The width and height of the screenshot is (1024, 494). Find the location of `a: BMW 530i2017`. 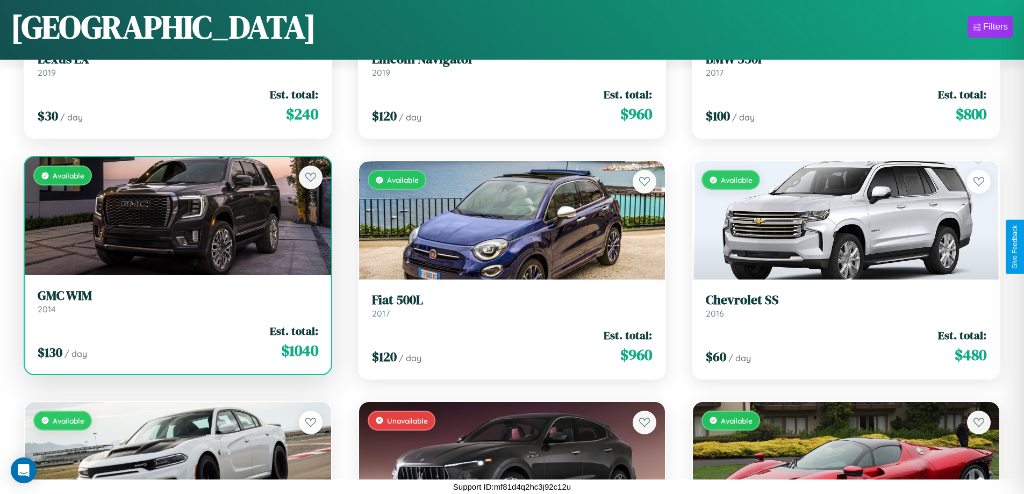

a: BMW 530i2017 is located at coordinates (846, 64).